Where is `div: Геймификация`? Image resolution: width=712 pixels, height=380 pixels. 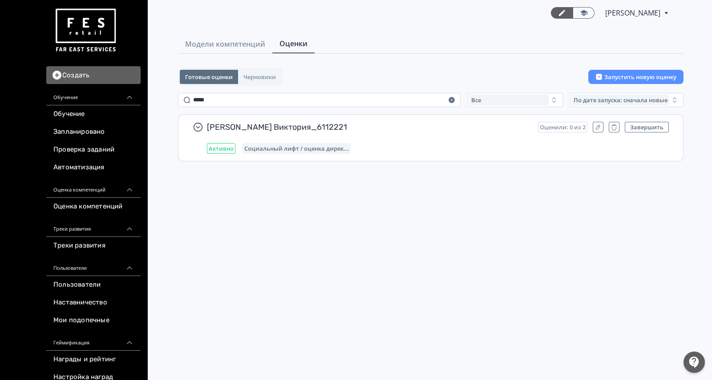 div: Геймификация is located at coordinates (93, 340).